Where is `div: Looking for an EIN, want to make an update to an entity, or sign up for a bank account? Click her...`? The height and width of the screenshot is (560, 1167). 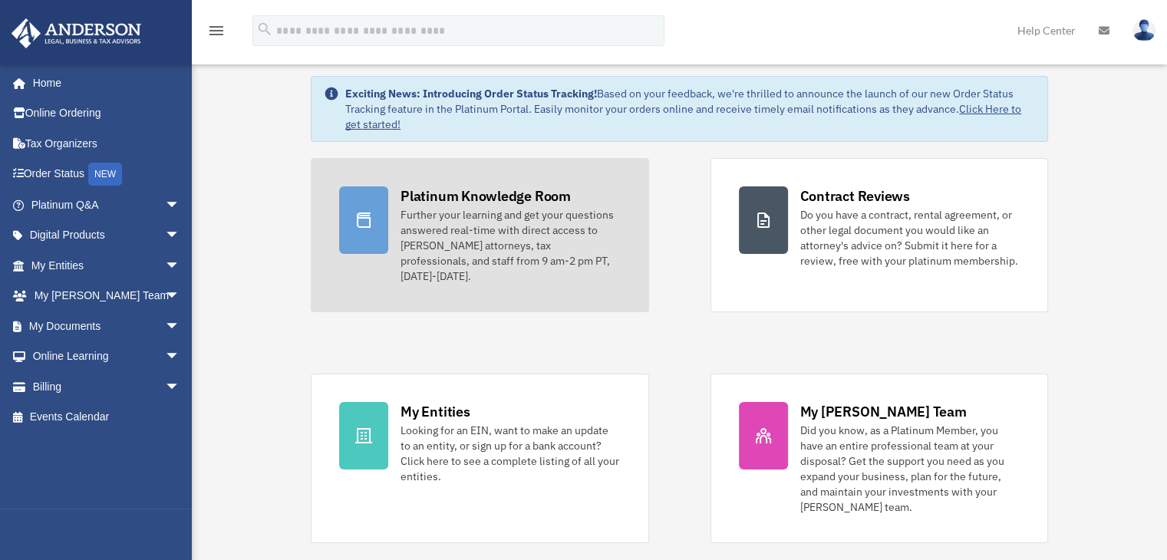 div: Looking for an EIN, want to make an update to an entity, or sign up for a bank account? Click her... is located at coordinates (510, 453).